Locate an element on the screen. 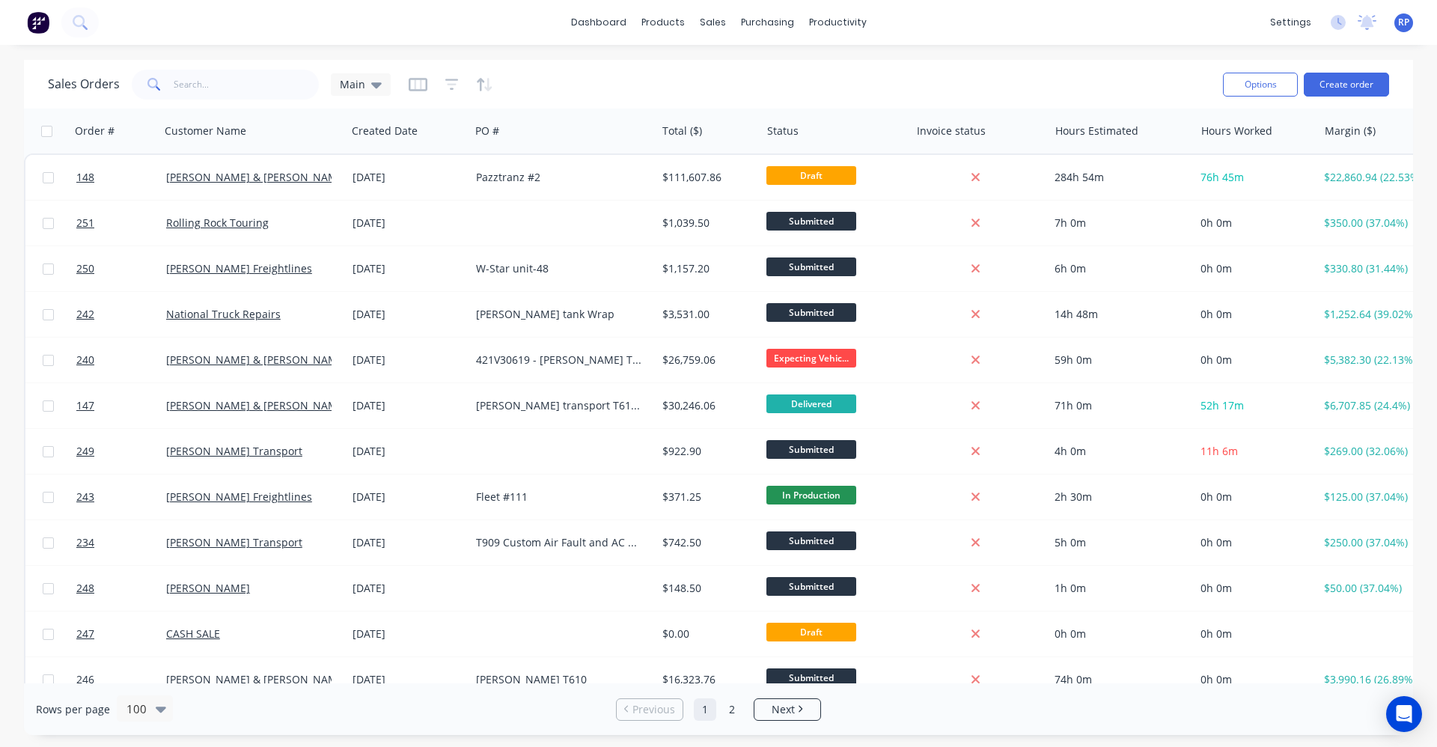 This screenshot has width=1437, height=747. div: $1,039.50 is located at coordinates (706, 223).